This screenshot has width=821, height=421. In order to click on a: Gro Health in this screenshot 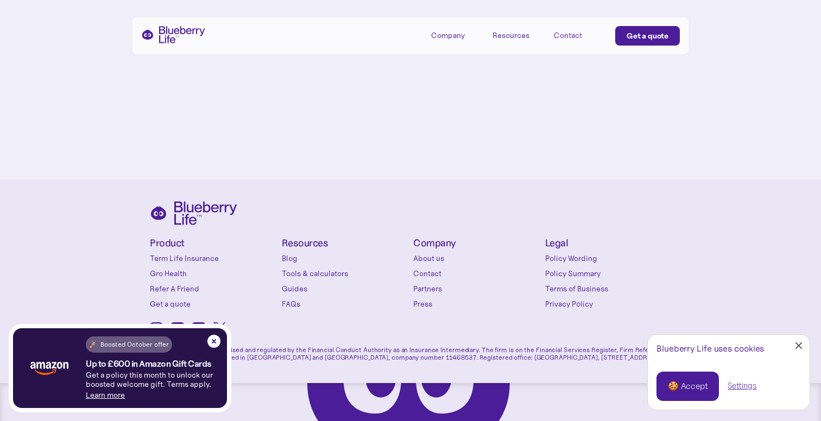, I will do `click(213, 274)`.